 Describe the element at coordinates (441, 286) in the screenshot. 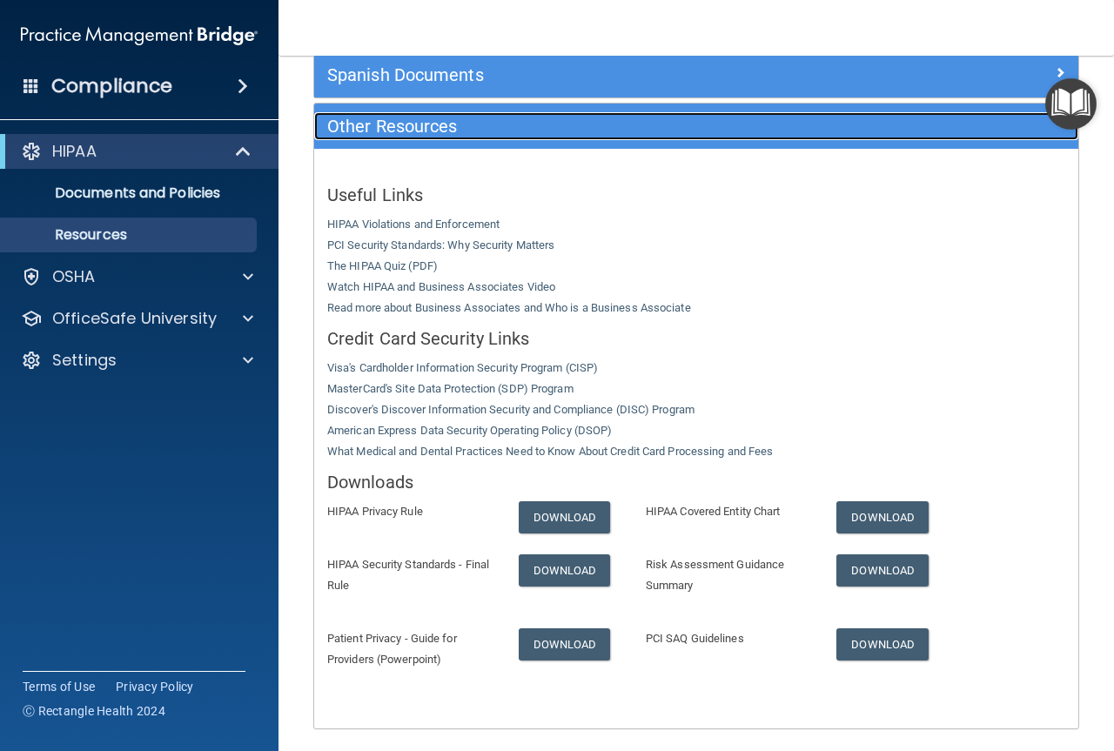

I see `a: Watch HIPAA and Business Associates Video` at that location.